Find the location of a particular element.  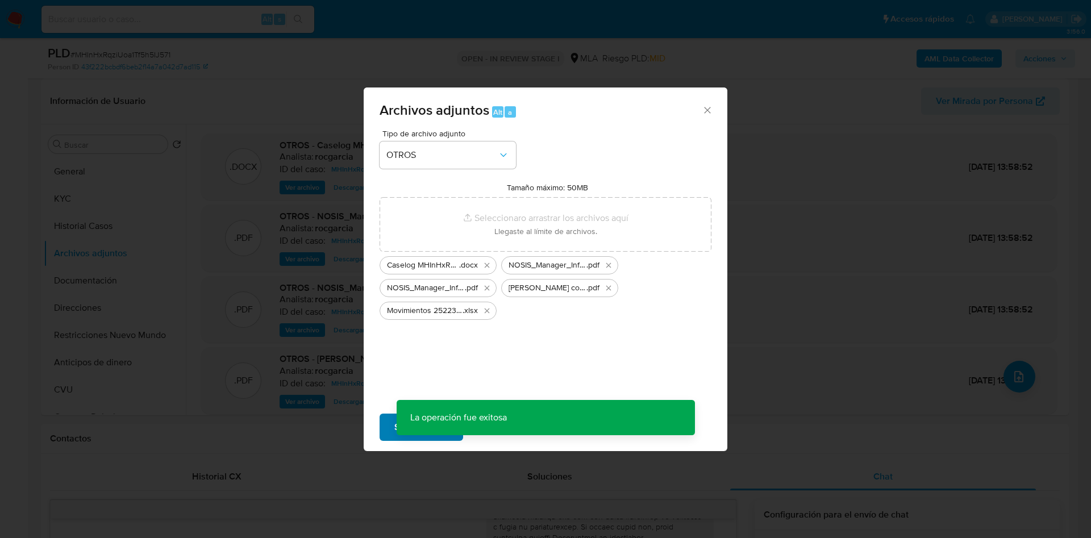

button: Eliminar Caselog MHInHxRqziUoa1Tf5h5IJ571 -2522365843.docx is located at coordinates (487, 265).